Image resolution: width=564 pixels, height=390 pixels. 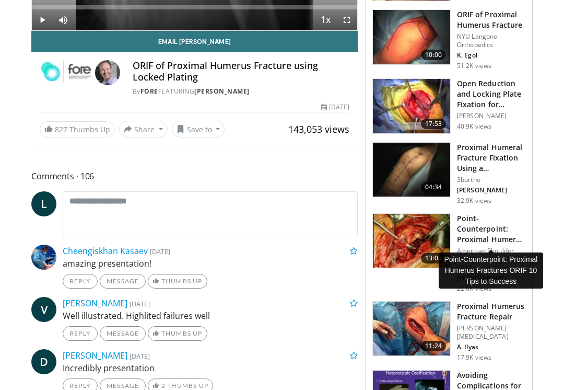 I want to click on span: 2, so click(x=164, y=385).